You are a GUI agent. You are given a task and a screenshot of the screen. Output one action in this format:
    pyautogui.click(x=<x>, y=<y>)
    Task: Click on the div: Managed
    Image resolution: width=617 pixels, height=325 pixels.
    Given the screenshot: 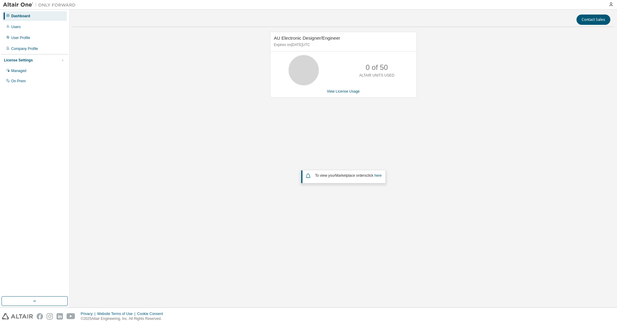 What is the action you would take?
    pyautogui.click(x=19, y=71)
    